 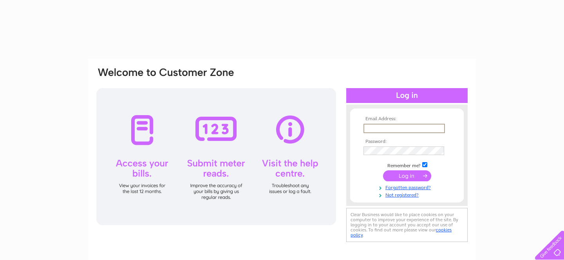 I want to click on a: cookies policy, so click(x=401, y=232).